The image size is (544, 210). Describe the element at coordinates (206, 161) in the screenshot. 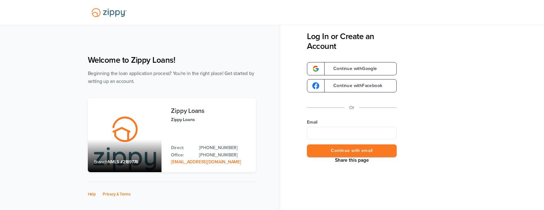

I see `a: Email Address: zippyguide@zippymh.com` at that location.